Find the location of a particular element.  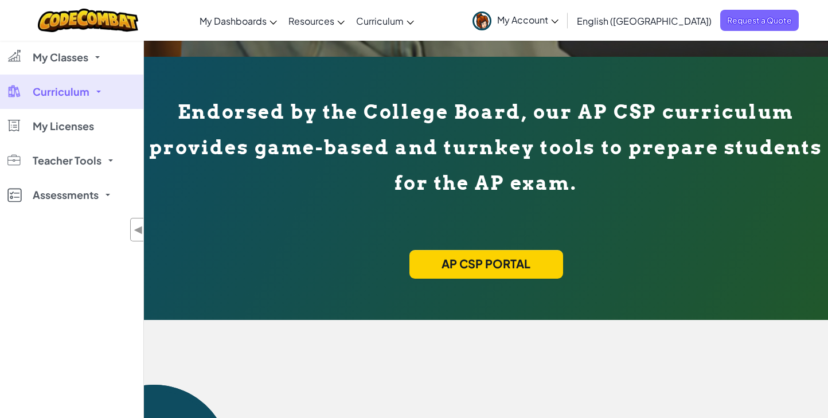

p: Endorsed by the College Board, our AP CSP curriculum provides game-based and turnkey tools to pre... is located at coordinates (486, 140).